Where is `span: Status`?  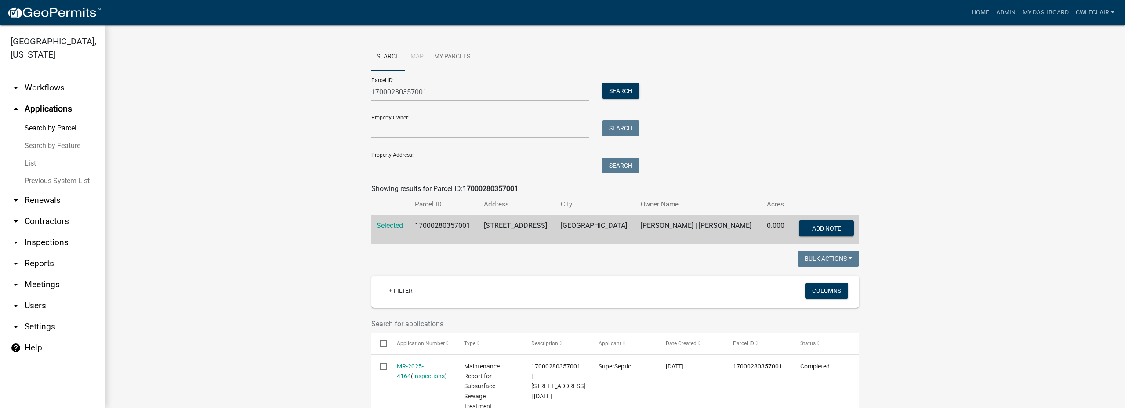
span: Status is located at coordinates (808, 344).